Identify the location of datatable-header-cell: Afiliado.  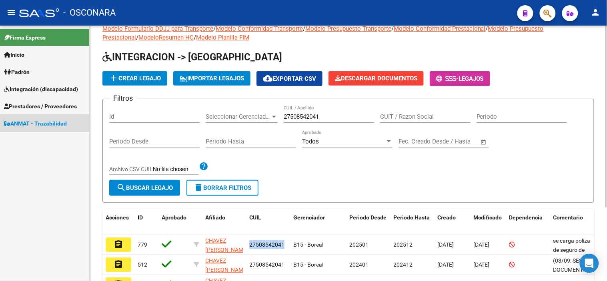
(224, 222).